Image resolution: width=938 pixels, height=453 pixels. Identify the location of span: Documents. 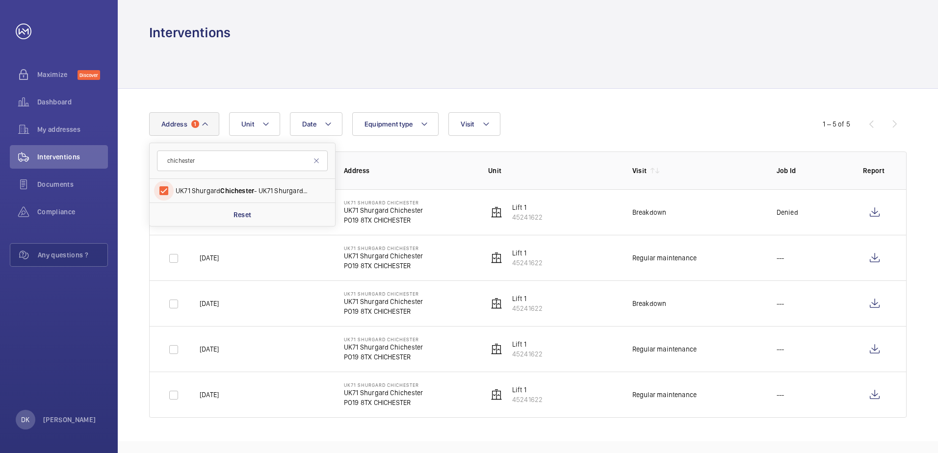
(73, 184).